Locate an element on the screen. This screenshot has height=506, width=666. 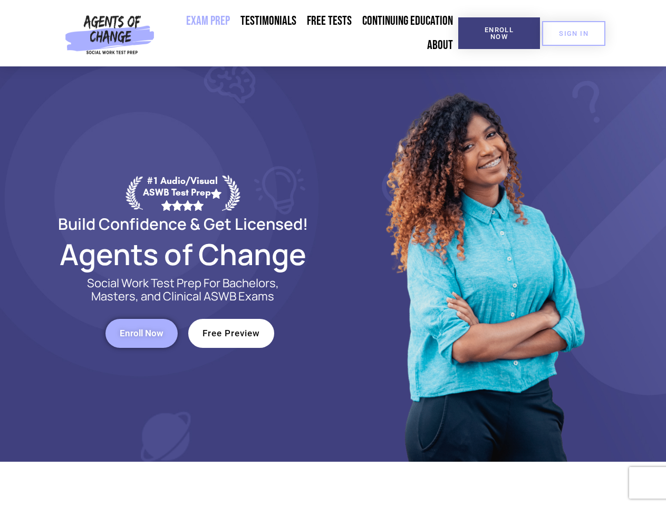
a: SIGN IN is located at coordinates (574, 33).